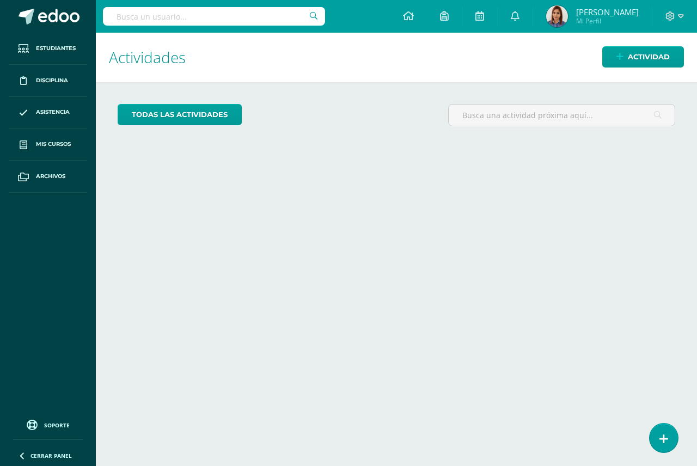 This screenshot has height=466, width=697. What do you see at coordinates (214, 16) in the screenshot?
I see `input: Busca un usuario...` at bounding box center [214, 16].